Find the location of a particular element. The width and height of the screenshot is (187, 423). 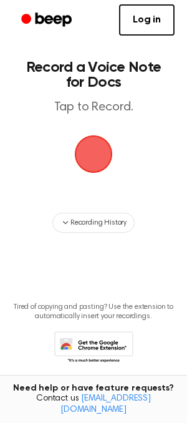

h1: Record a Voice Note for Docs is located at coordinates (93, 75).